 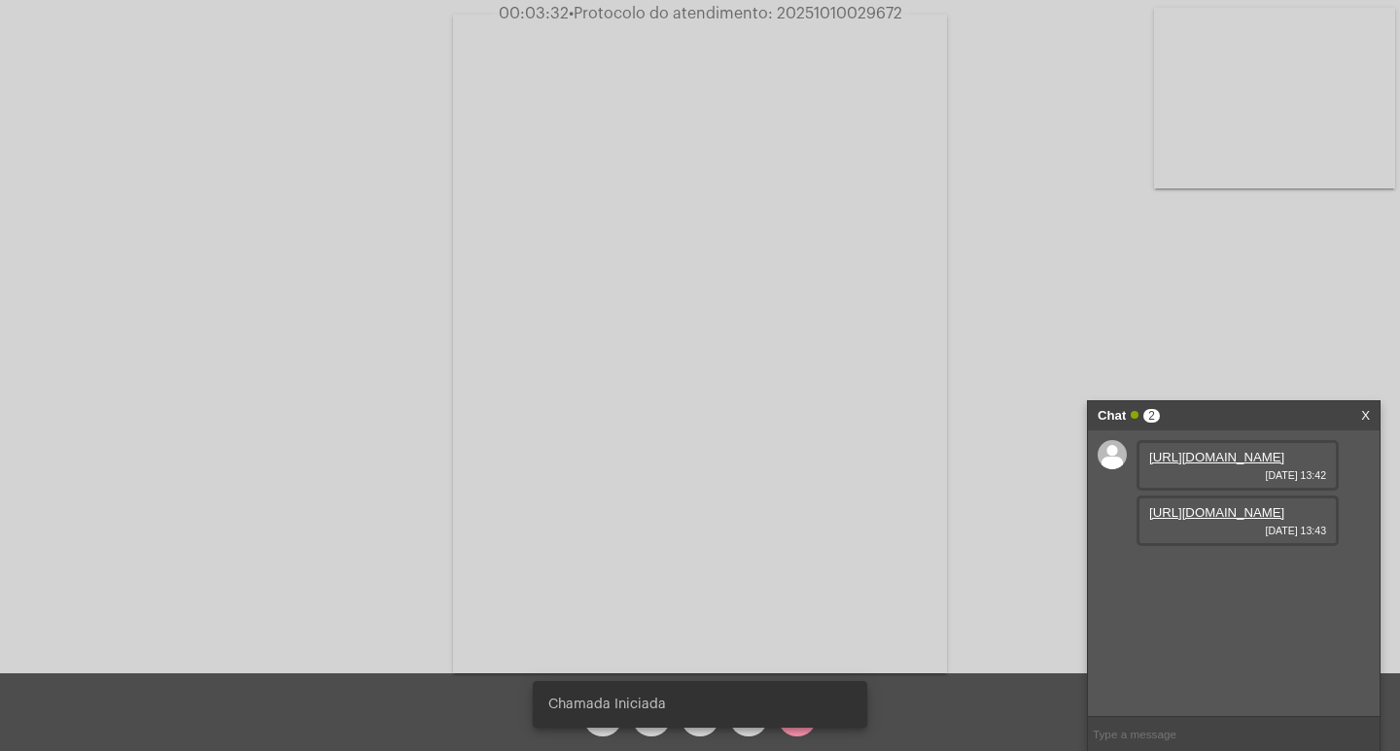 I want to click on span: 2, so click(x=1151, y=416).